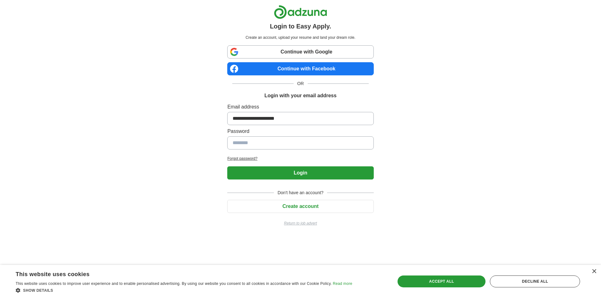  Describe the element at coordinates (300, 223) in the screenshot. I see `a: Return to job advert` at that location.